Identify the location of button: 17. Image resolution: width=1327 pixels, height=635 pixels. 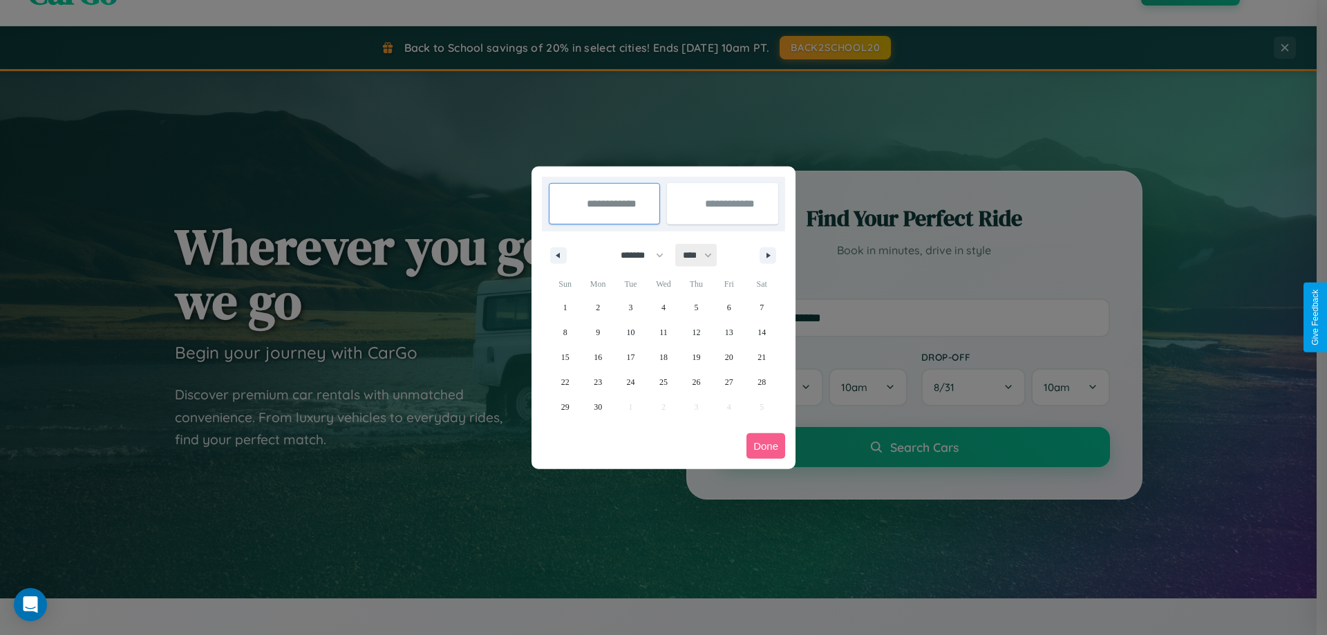
(630, 357).